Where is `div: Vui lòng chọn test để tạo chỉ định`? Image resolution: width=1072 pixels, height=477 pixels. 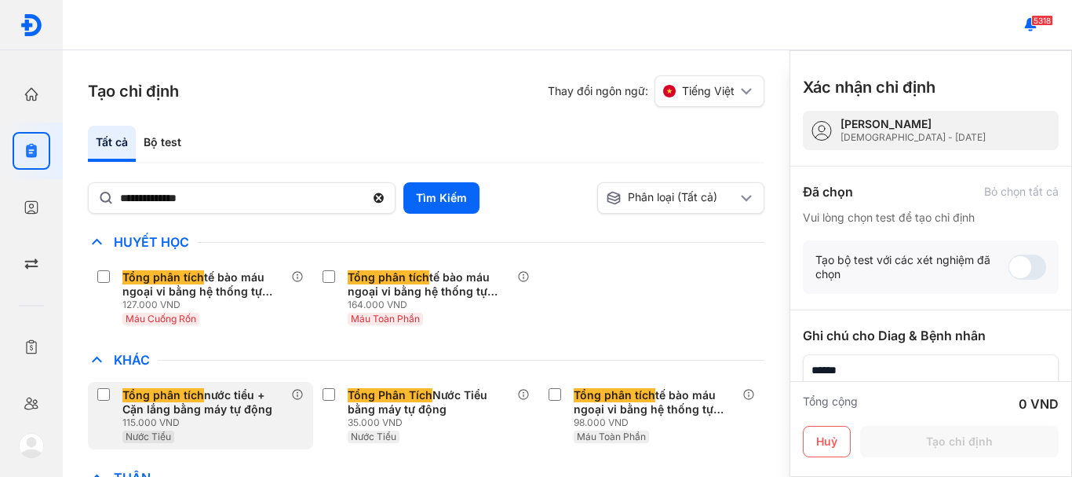 div: Vui lòng chọn test để tạo chỉ định is located at coordinates (931, 217).